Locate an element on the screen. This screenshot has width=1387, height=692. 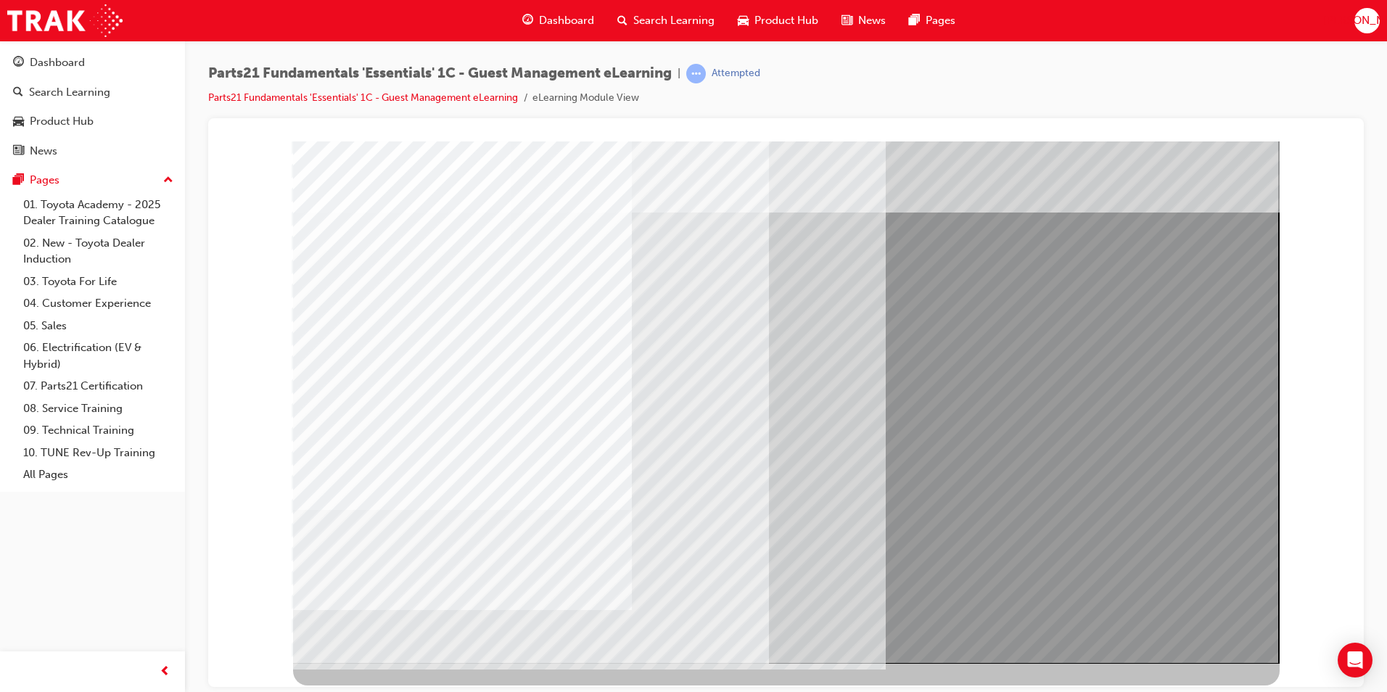
img: Trak is located at coordinates (65, 20).